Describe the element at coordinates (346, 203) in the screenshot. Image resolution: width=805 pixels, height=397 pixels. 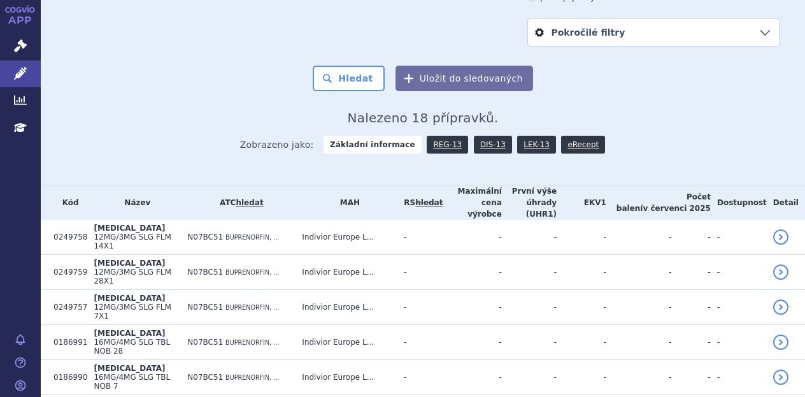
I see `th: MAH` at that location.